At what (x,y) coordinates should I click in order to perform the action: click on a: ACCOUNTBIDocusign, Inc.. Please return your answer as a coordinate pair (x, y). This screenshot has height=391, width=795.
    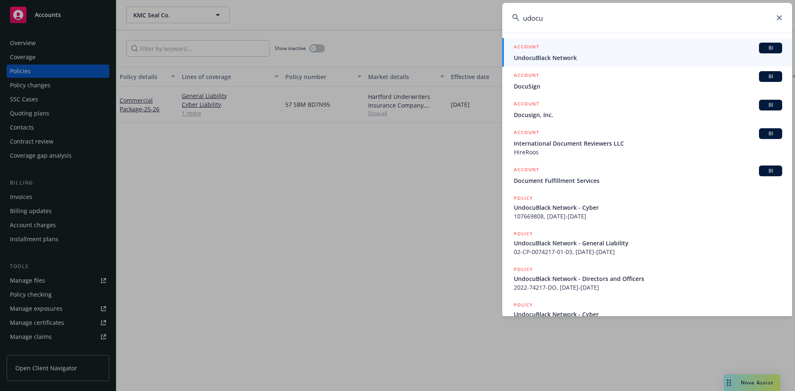
    Looking at the image, I should click on (647, 109).